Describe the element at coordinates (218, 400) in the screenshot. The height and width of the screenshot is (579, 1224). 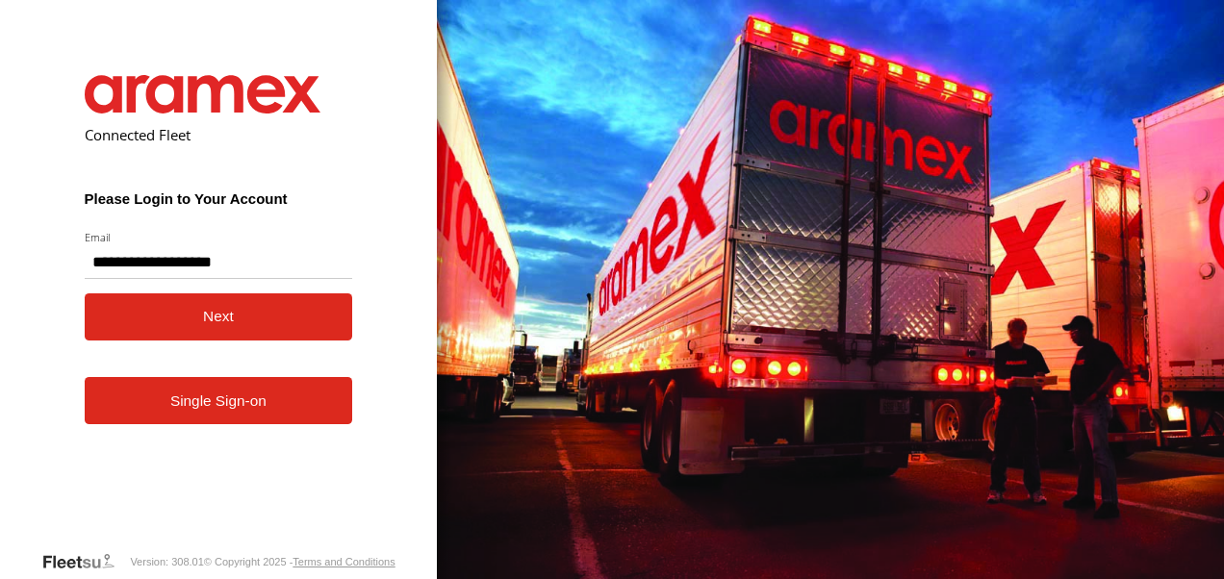
I see `a: Single Sign-on` at that location.